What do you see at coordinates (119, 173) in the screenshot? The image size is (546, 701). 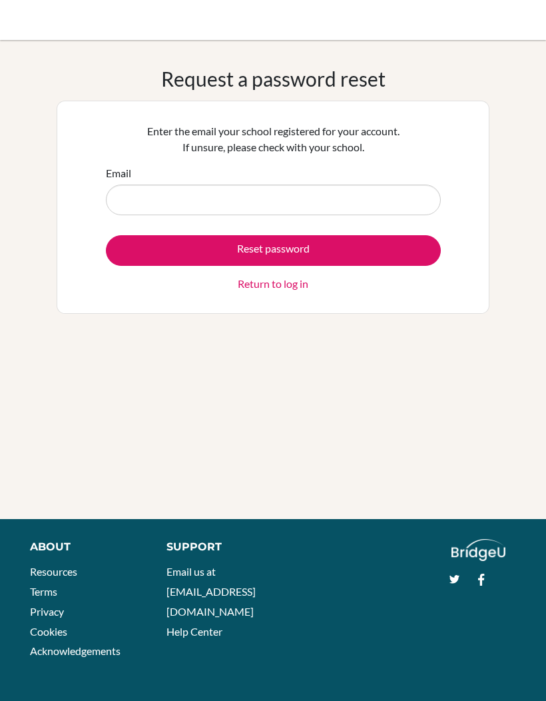 I see `label: Email` at bounding box center [119, 173].